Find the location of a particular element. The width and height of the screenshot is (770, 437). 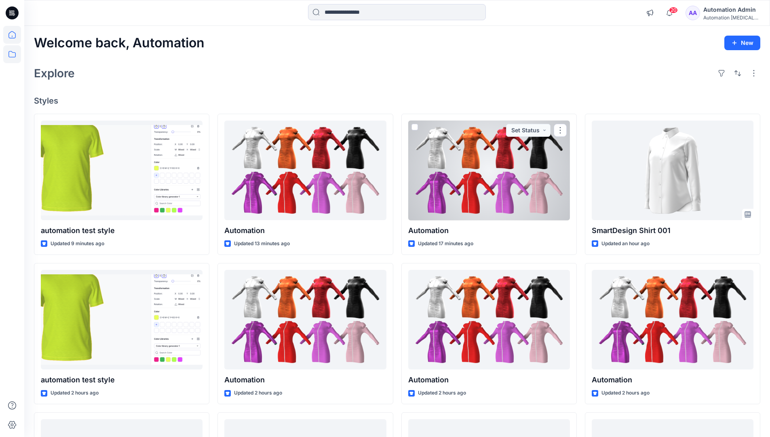

p: Updated 9 minutes ago is located at coordinates (77, 243).